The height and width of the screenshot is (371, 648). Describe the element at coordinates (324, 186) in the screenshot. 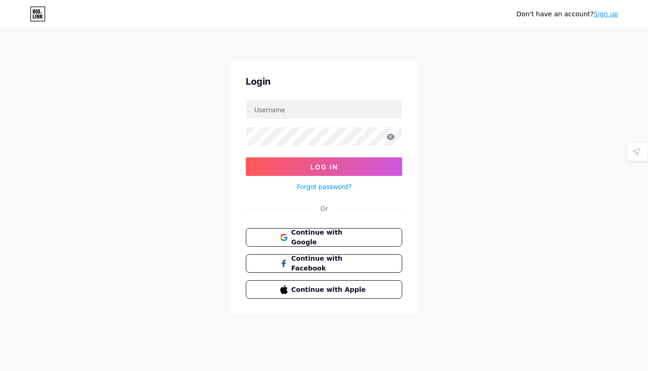

I see `a: Forgot password?` at that location.